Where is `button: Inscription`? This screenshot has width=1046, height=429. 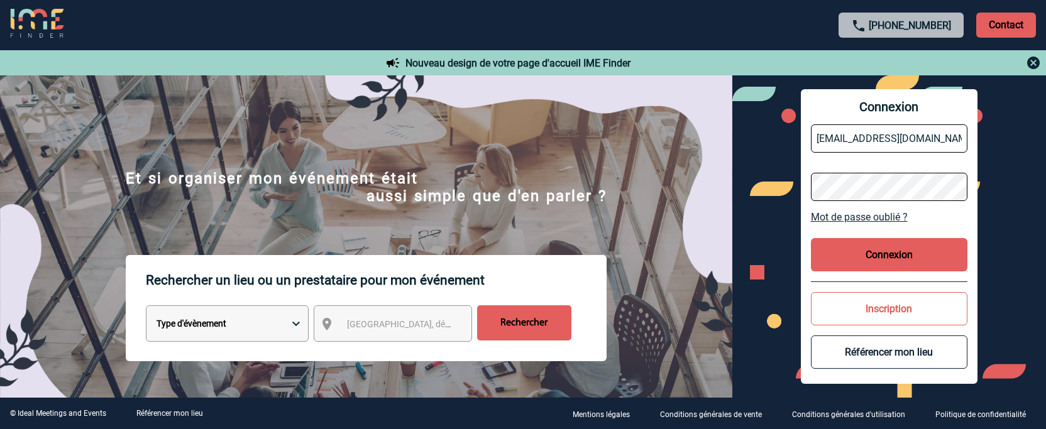
button: Inscription is located at coordinates (890, 309).